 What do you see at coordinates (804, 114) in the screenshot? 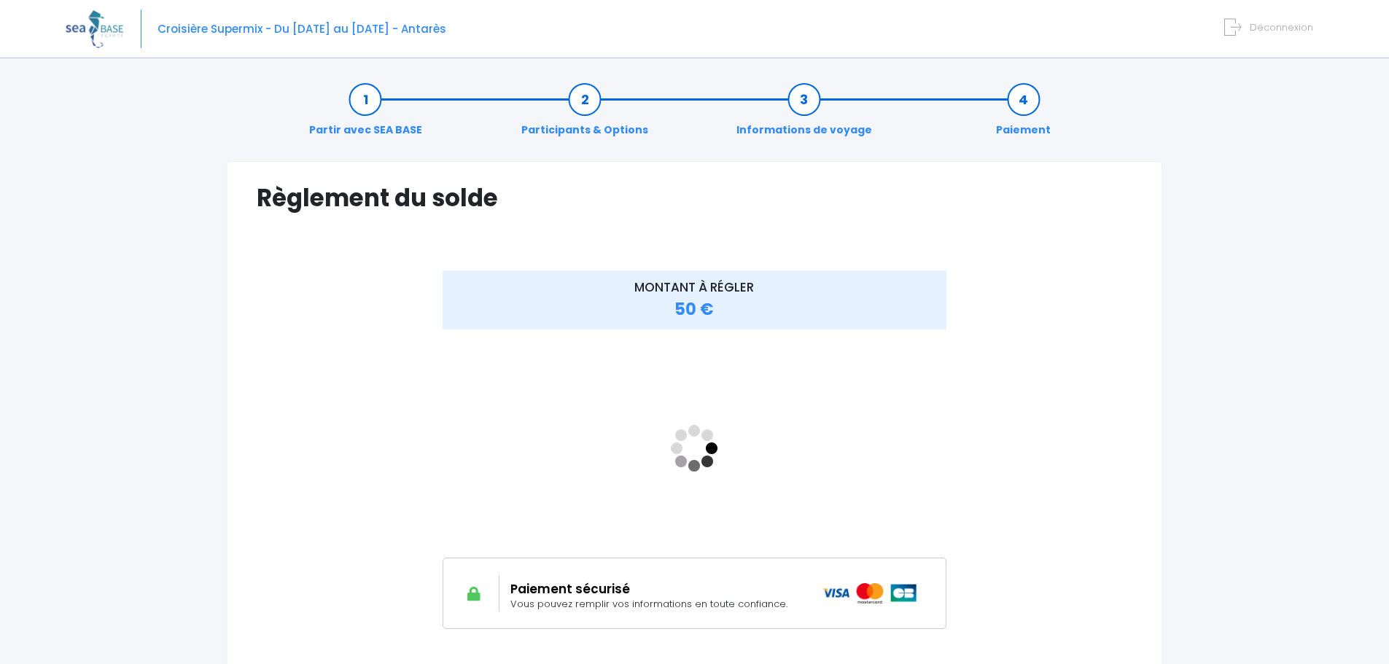
I see `a: Informations de voyage` at bounding box center [804, 114].